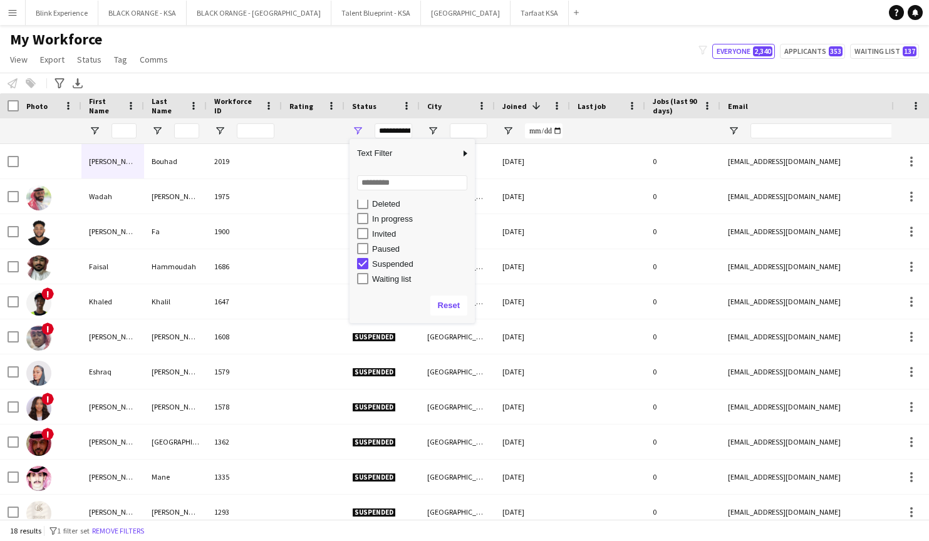 The width and height of the screenshot is (929, 541). I want to click on img: Wadah Al Yahyawi, so click(39, 198).